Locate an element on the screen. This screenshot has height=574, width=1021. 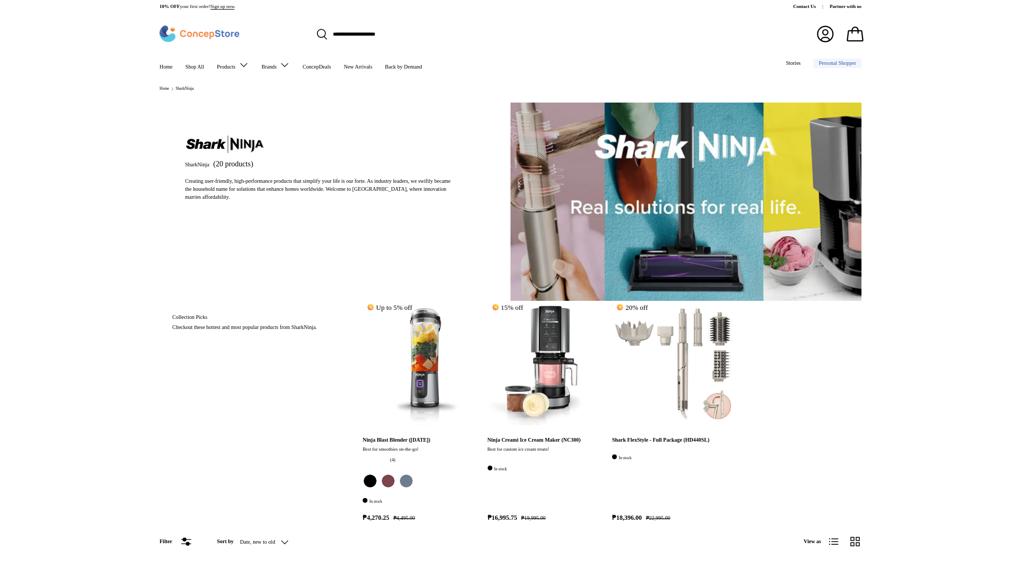
summary: Products is located at coordinates (233, 65).